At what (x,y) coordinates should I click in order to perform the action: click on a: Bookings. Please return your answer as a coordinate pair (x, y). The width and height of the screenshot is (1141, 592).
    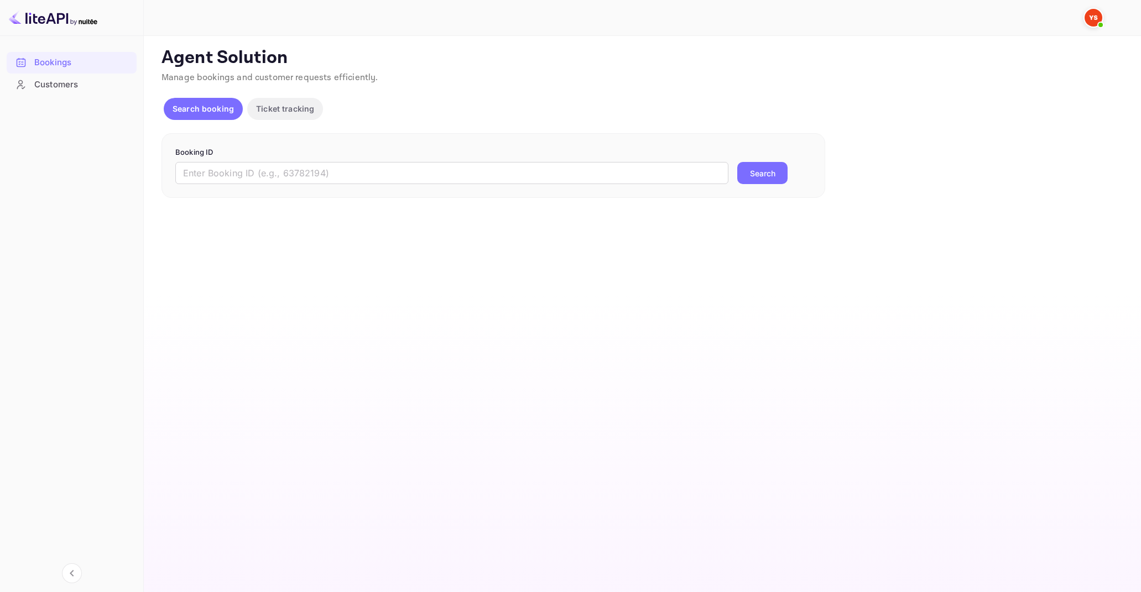
    Looking at the image, I should click on (71, 62).